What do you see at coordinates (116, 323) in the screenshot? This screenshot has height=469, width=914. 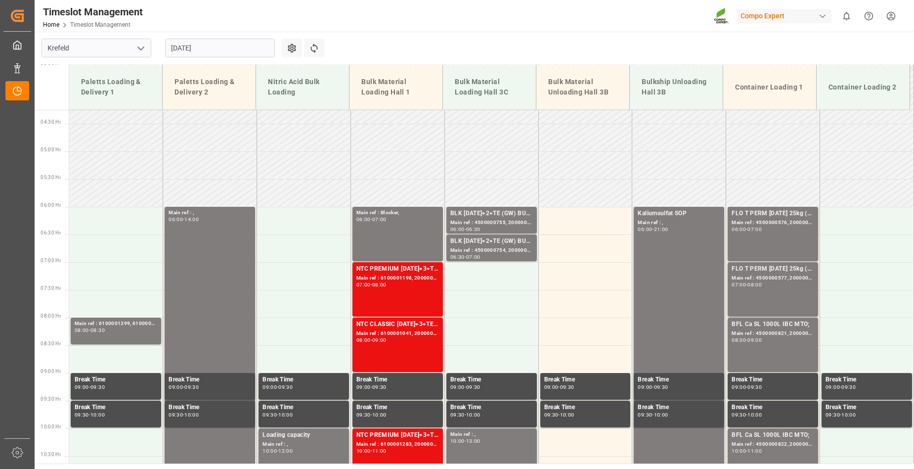 I see `div: Main ref : 6100001399, 6100001399` at bounding box center [116, 323].